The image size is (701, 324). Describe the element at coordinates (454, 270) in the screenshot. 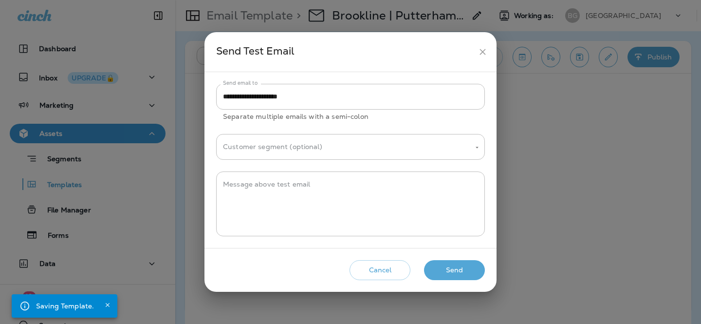

I see `button: Send` at that location.